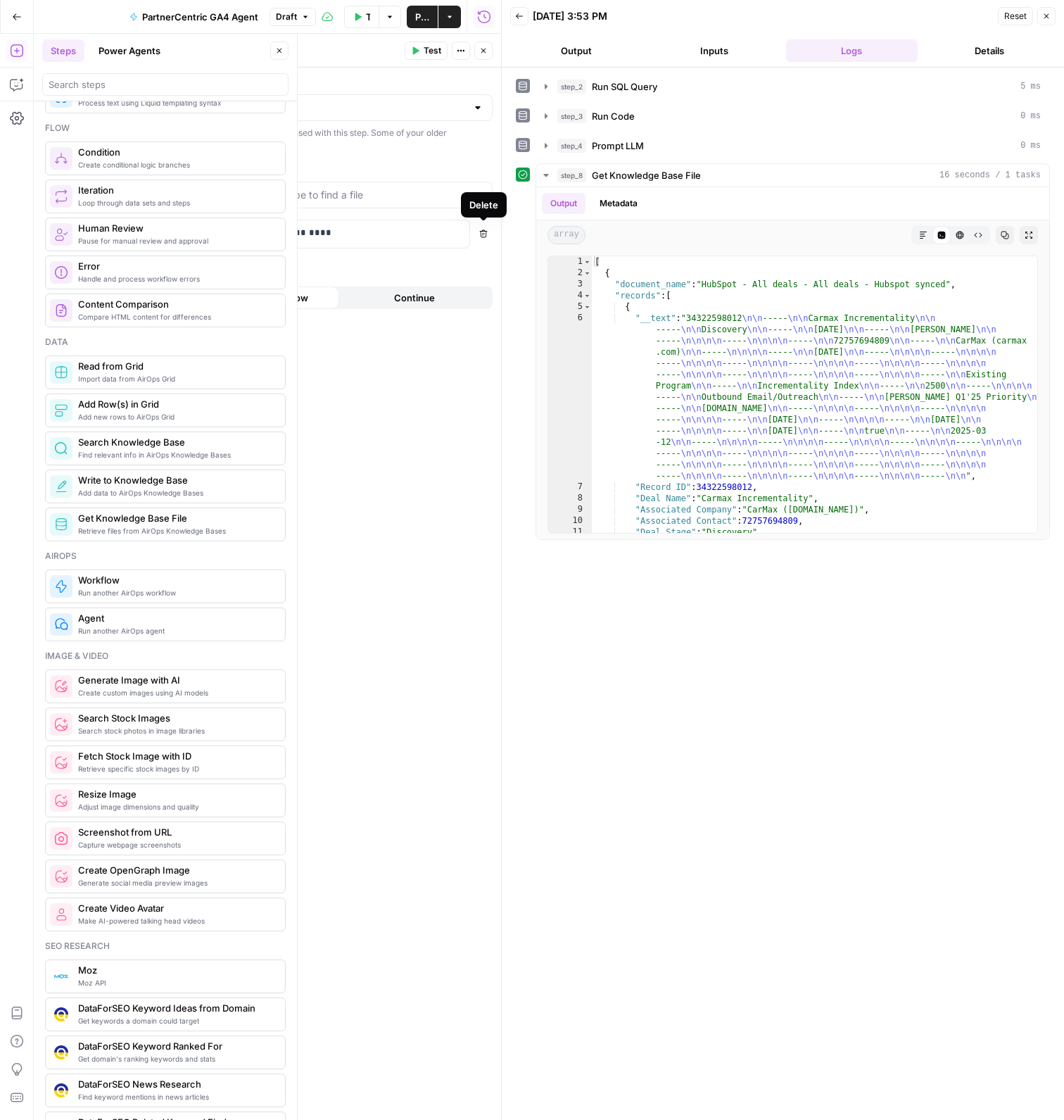 The height and width of the screenshot is (1120, 1064). Describe the element at coordinates (618, 145) in the screenshot. I see `span: Prompt LLM` at that location.